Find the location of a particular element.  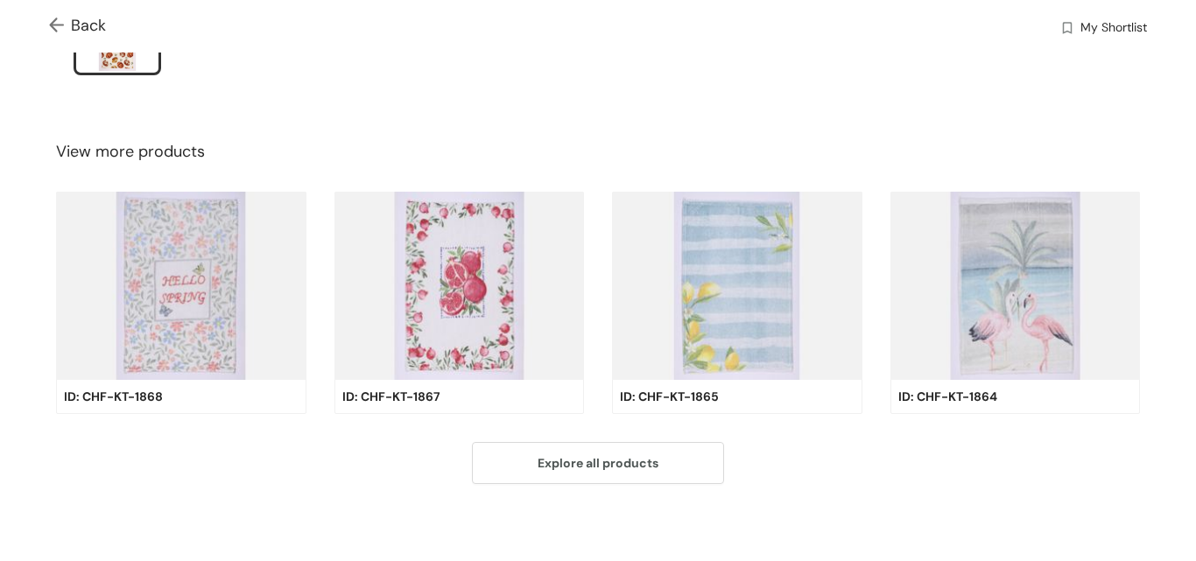

span: Explore all products is located at coordinates (598, 463).